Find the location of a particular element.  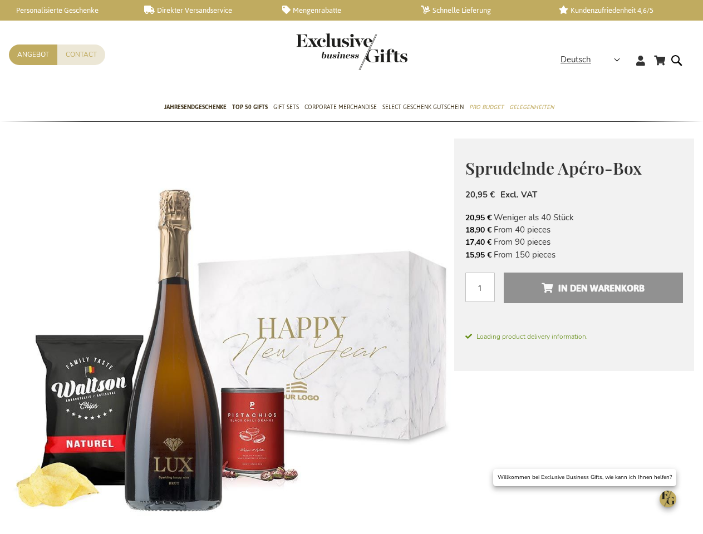

li: From 40 pieces is located at coordinates (574, 230).